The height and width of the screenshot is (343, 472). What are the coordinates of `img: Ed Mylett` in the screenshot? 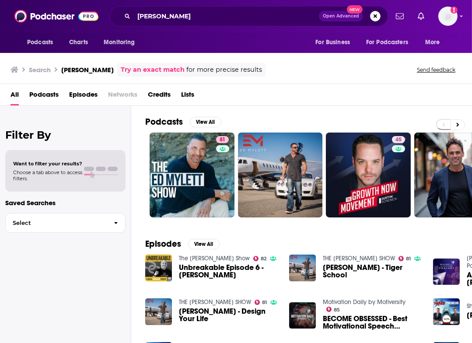 It's located at (446, 312).